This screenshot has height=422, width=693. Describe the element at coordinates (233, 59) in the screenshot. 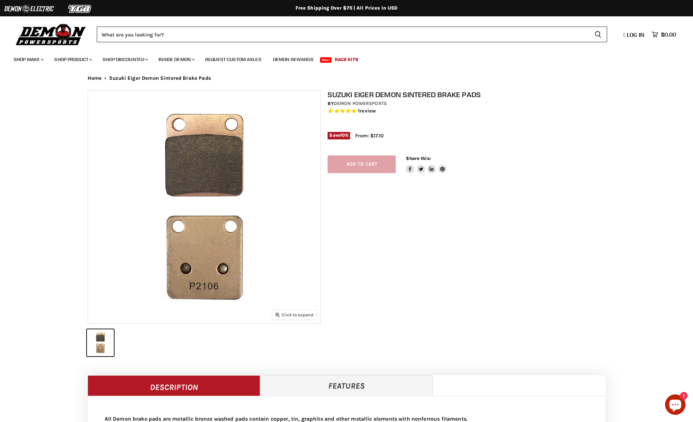

I see `a: Request Custom Axles` at that location.